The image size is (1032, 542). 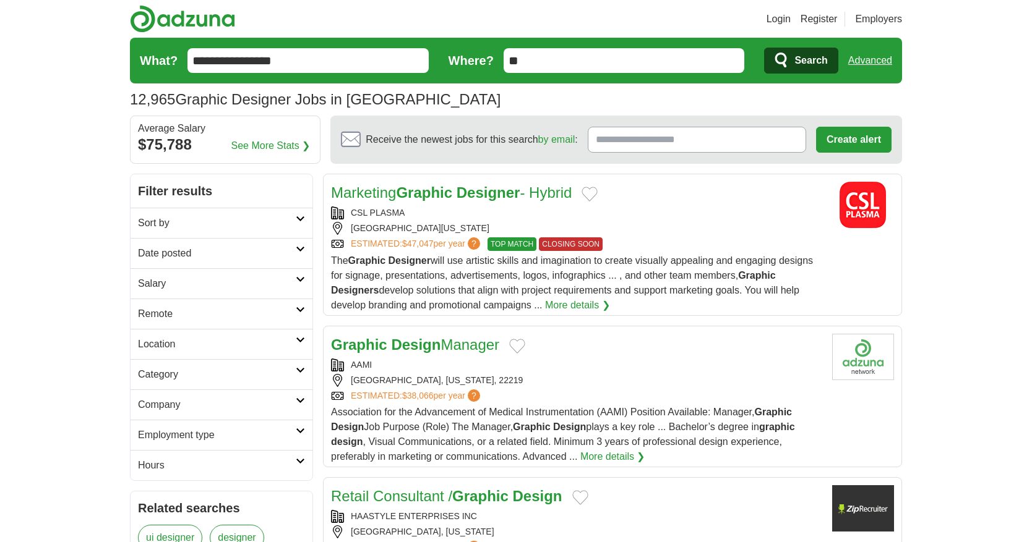 What do you see at coordinates (570, 244) in the screenshot?
I see `span: CLOSING SOON` at bounding box center [570, 244].